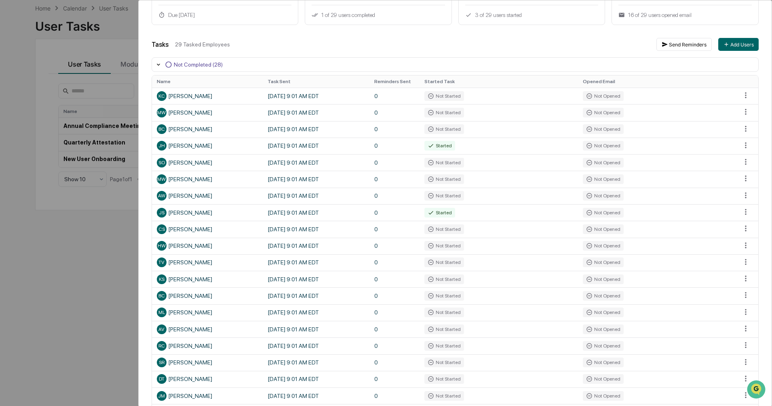 Image resolution: width=772 pixels, height=406 pixels. Describe the element at coordinates (34, 185) in the screenshot. I see `span: Data Lookup` at that location.